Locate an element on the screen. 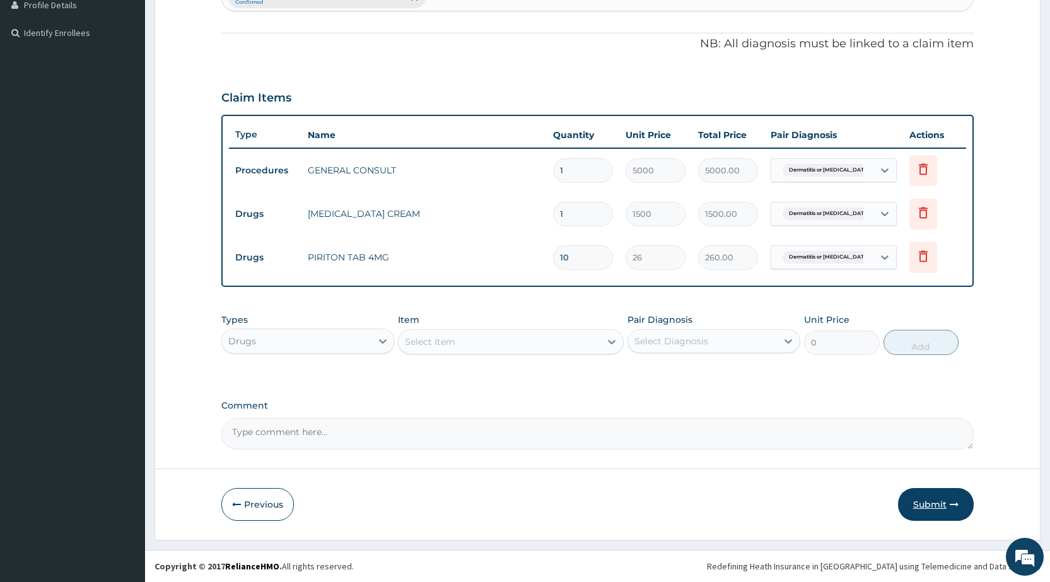 This screenshot has height=582, width=1050. label: Unit Price is located at coordinates (827, 320).